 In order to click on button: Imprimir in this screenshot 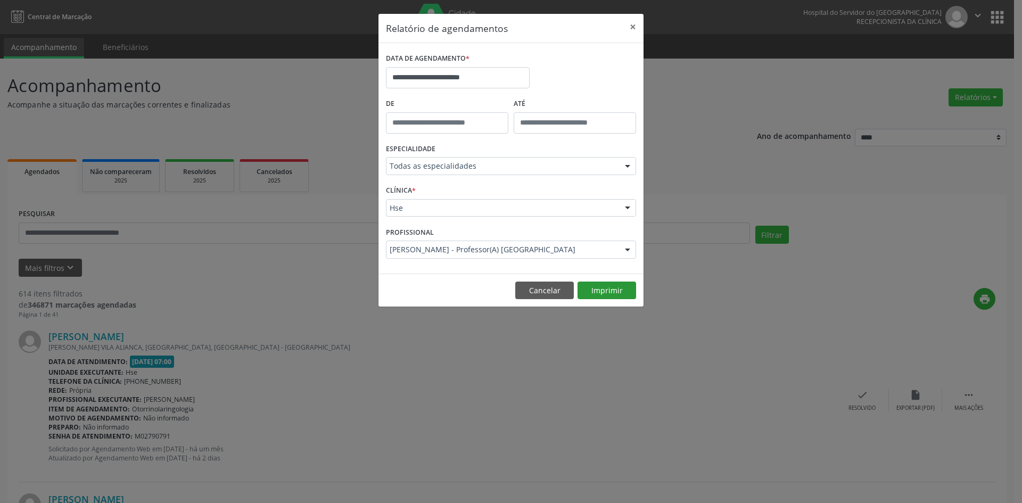, I will do `click(607, 291)`.